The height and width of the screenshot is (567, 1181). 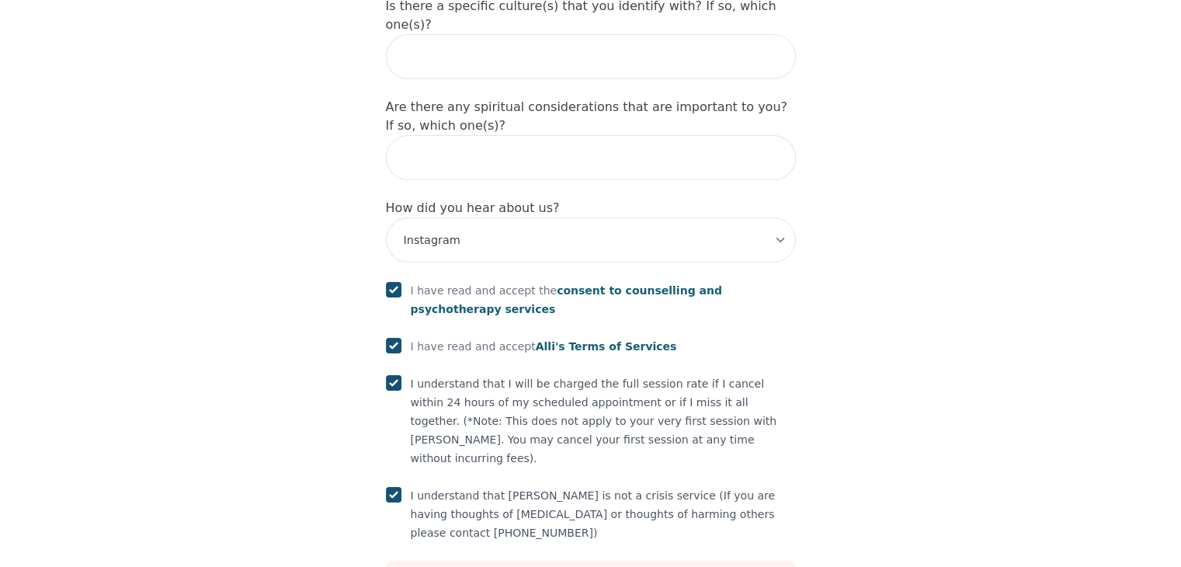 What do you see at coordinates (544, 346) in the screenshot?
I see `p: I have read and accept` at bounding box center [544, 346].